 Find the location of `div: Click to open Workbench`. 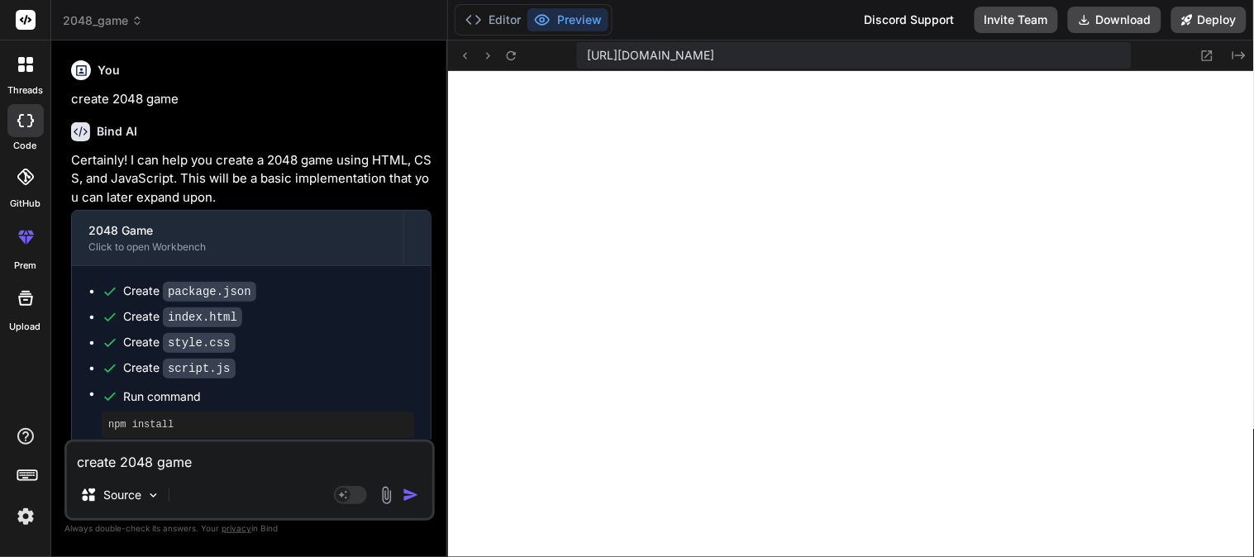

div: Click to open Workbench is located at coordinates (237, 247).